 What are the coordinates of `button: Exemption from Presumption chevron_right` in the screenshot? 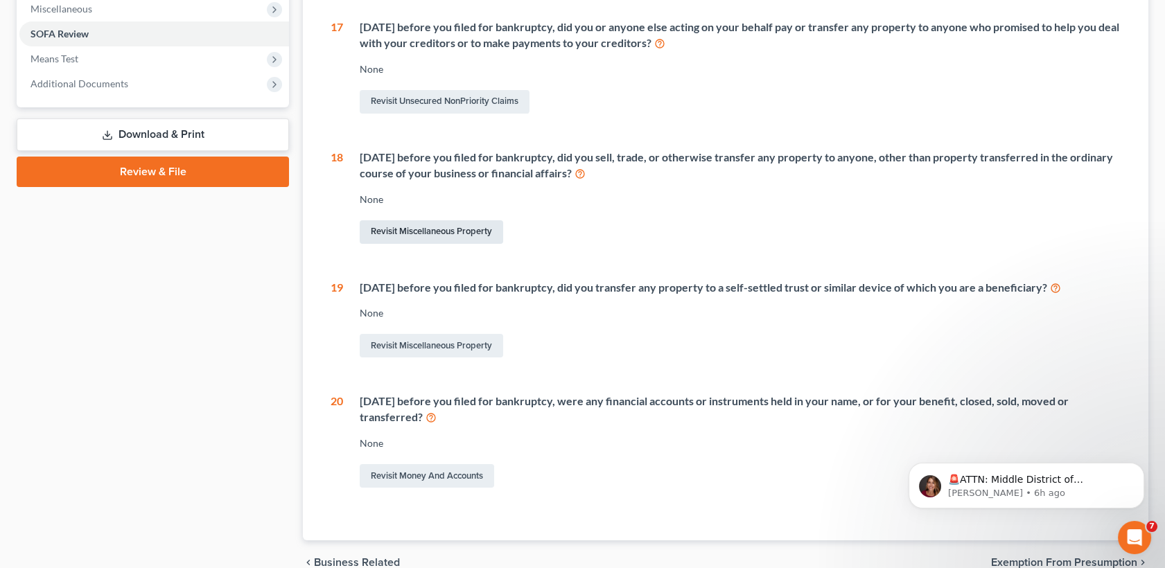 It's located at (1070, 563).